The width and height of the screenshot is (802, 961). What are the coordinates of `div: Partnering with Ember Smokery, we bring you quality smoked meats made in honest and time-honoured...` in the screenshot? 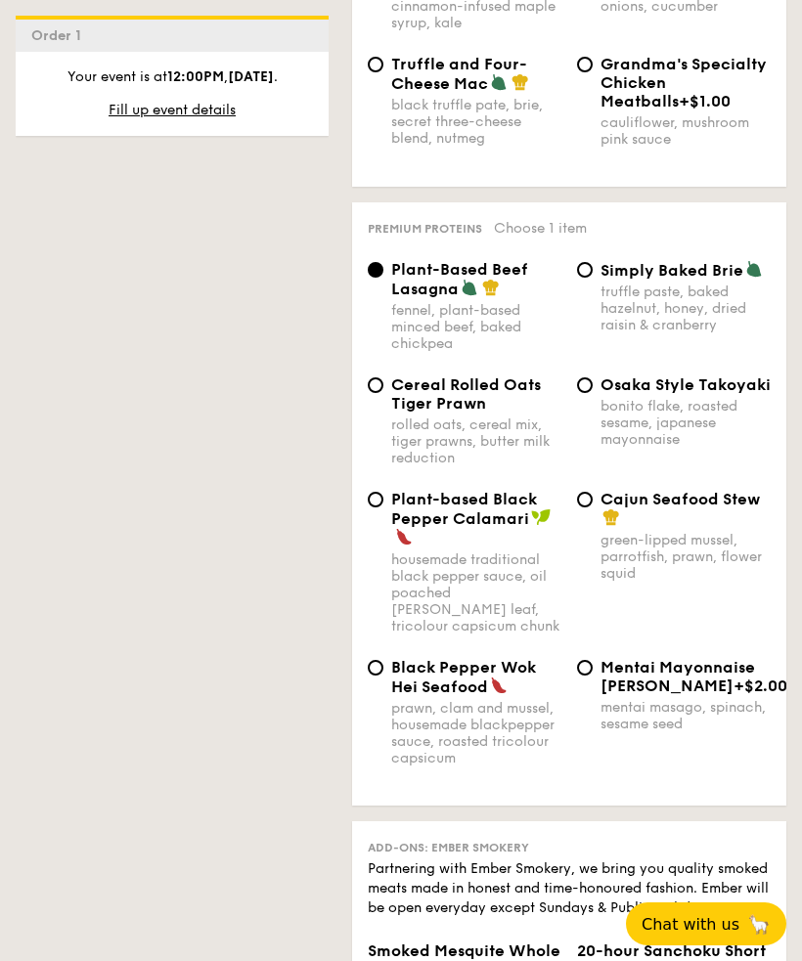 It's located at (569, 889).